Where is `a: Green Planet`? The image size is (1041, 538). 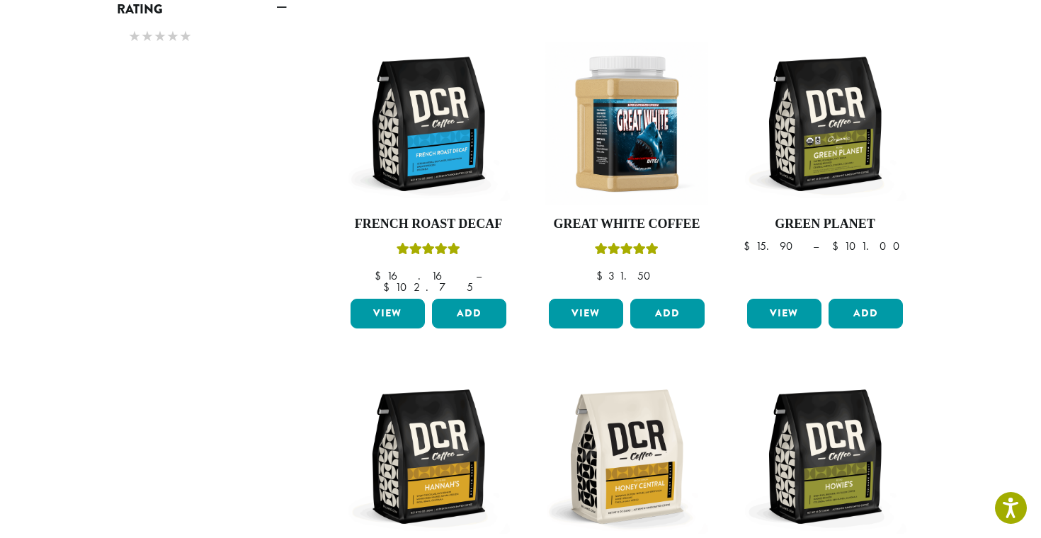
a: Green Planet is located at coordinates (825, 168).